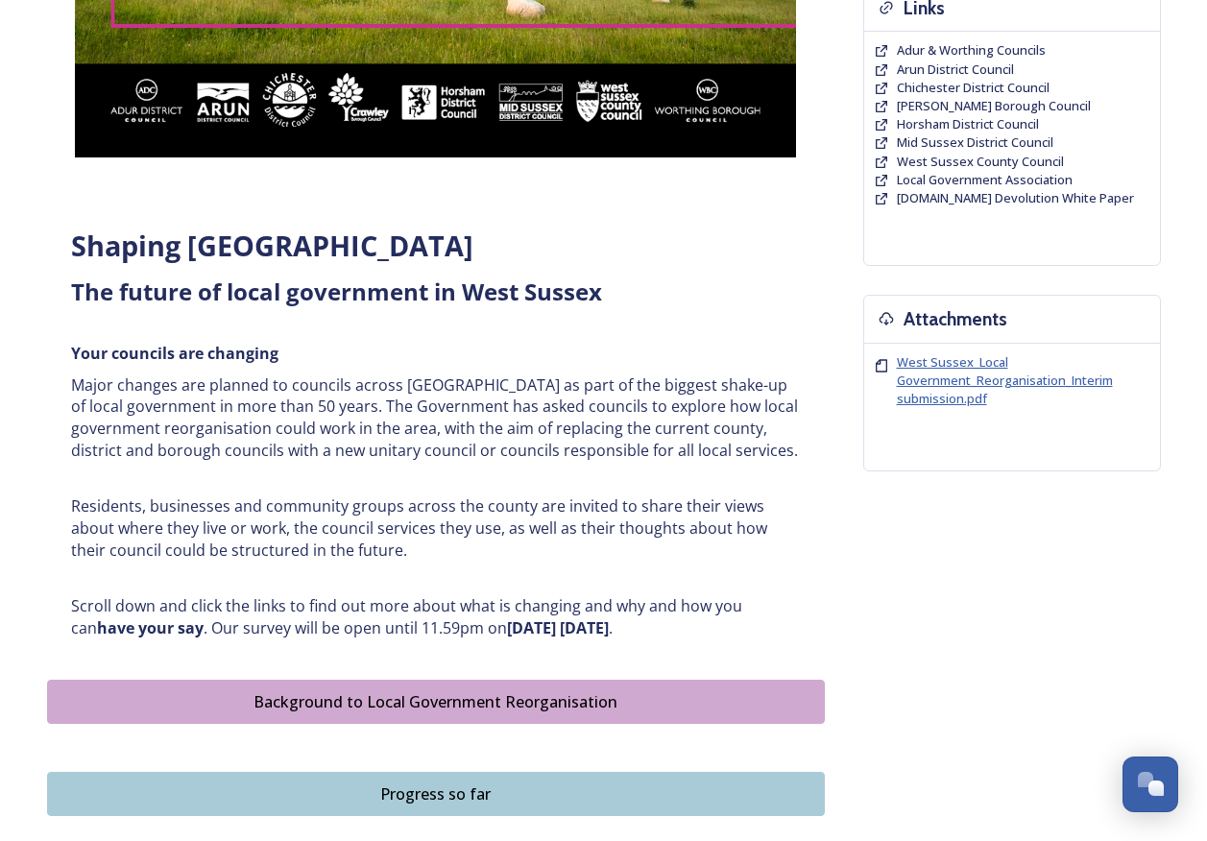 This screenshot has height=841, width=1207. I want to click on span: Mid Sussex District Council, so click(975, 142).